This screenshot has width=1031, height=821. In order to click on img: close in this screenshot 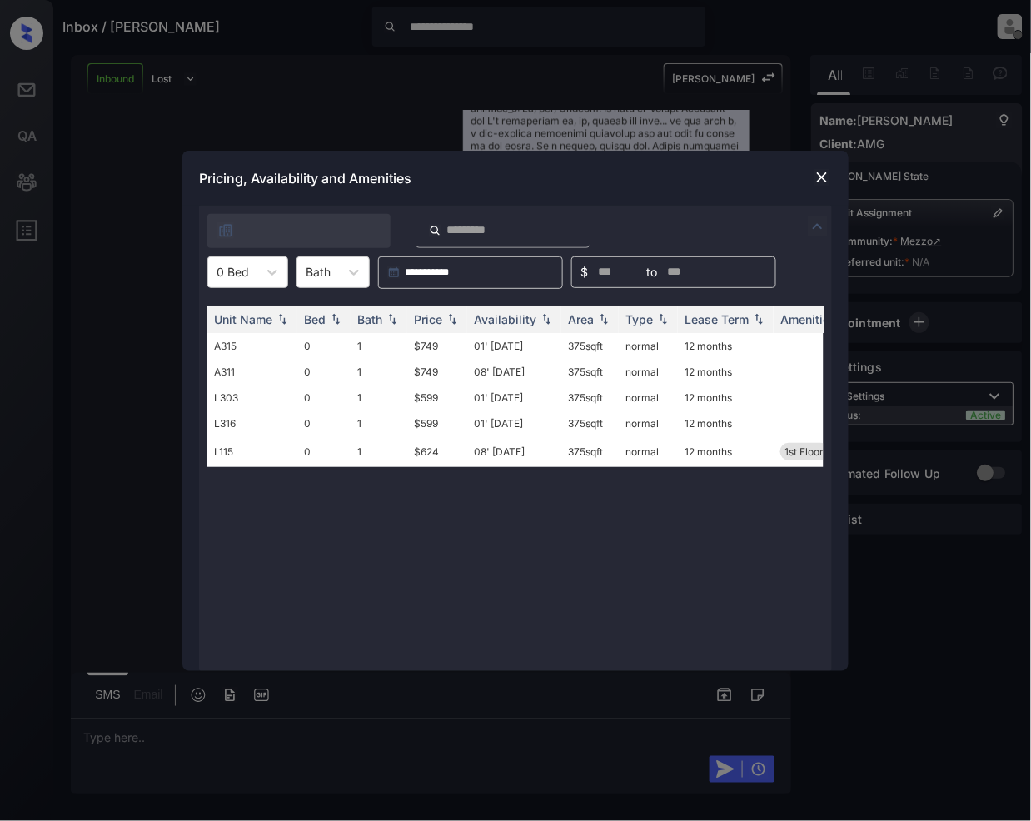, I will do `click(822, 177)`.